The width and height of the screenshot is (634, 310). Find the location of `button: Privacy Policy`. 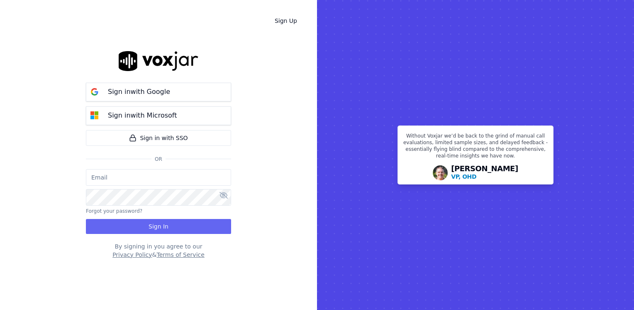

button: Privacy Policy is located at coordinates (132, 254).